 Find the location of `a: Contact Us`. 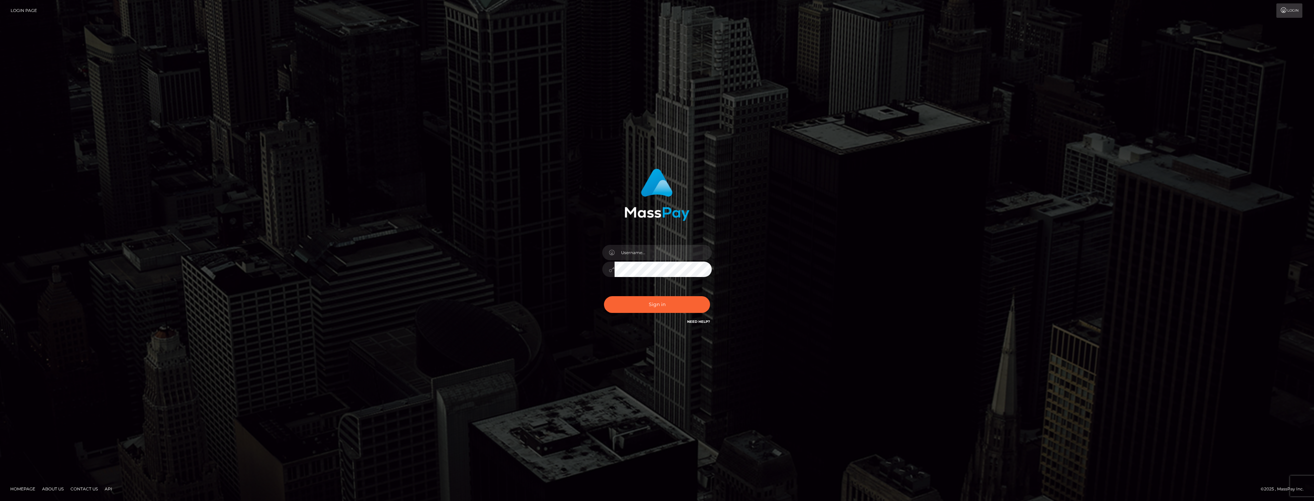

a: Contact Us is located at coordinates (84, 489).